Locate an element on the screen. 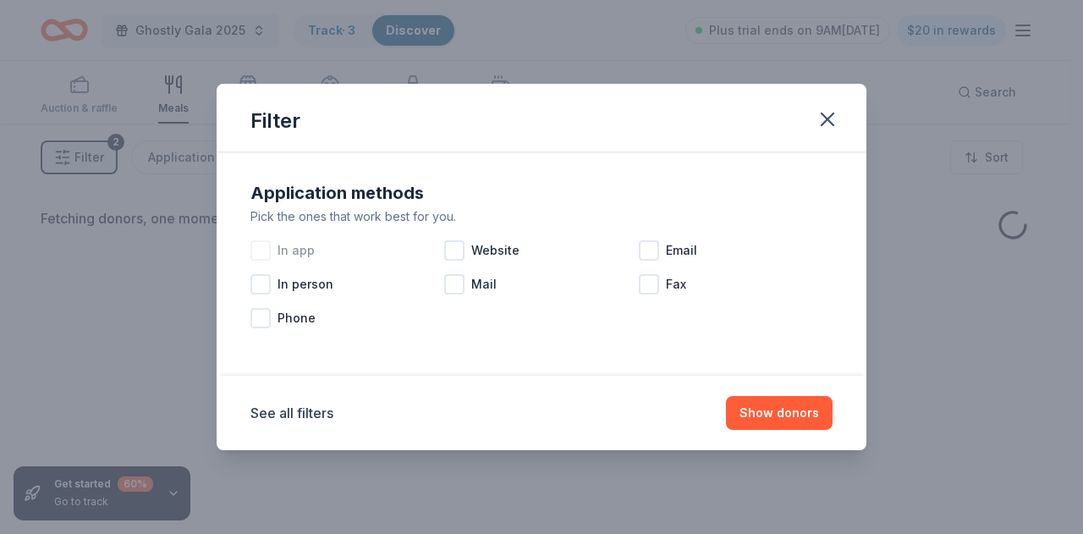 The image size is (1083, 534). span: Email is located at coordinates (681, 250).